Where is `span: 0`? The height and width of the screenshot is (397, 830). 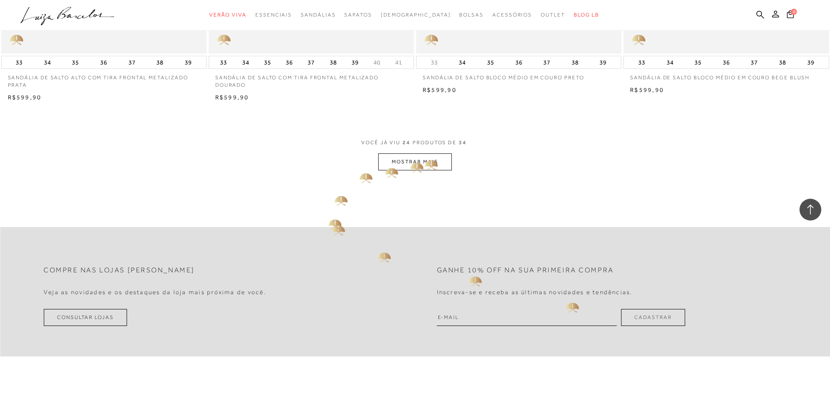
span: 0 is located at coordinates (793, 12).